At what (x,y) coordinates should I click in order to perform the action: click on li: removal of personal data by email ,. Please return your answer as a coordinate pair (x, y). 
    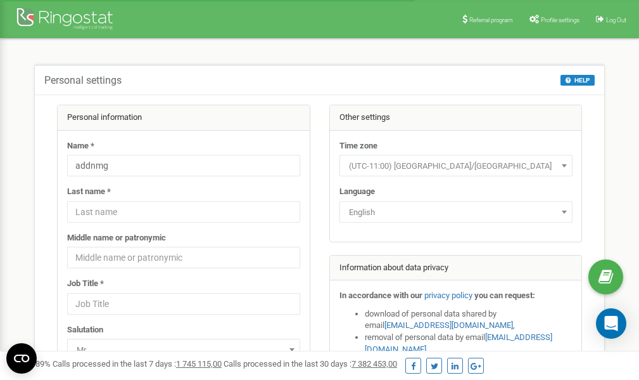
    Looking at the image, I should click on (469, 343).